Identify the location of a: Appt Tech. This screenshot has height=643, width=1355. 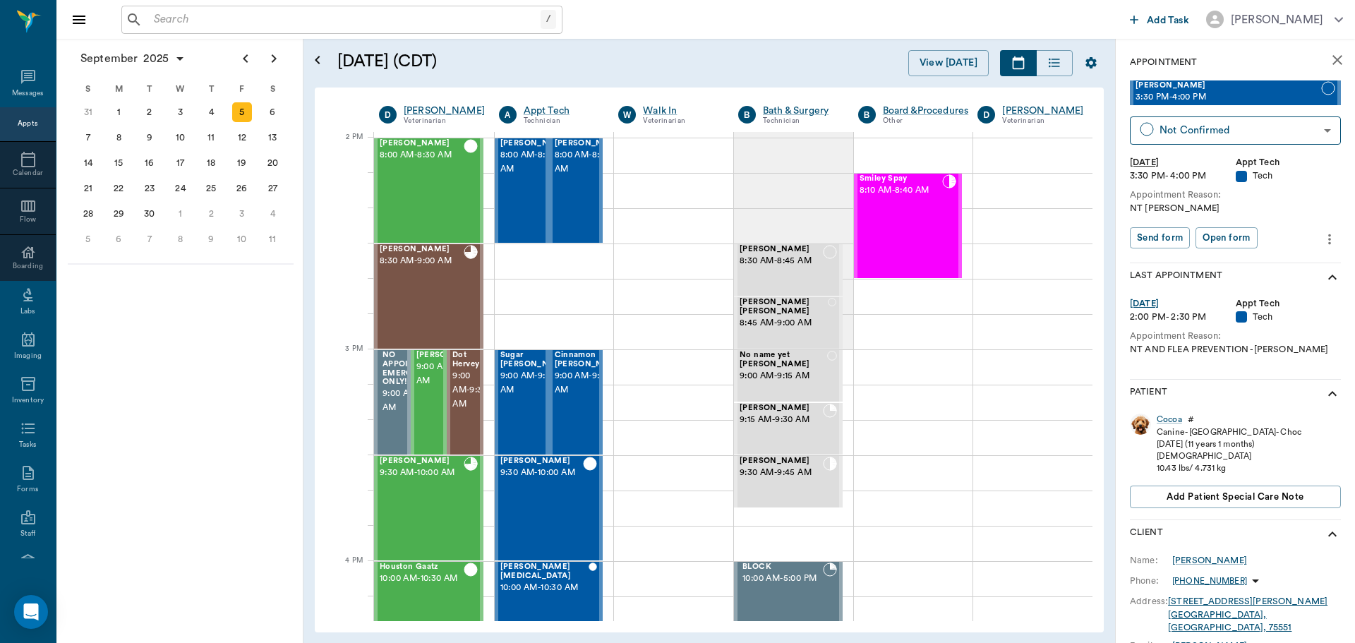
(560, 111).